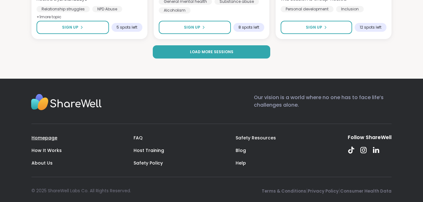 This screenshot has width=423, height=202. Describe the element at coordinates (323, 191) in the screenshot. I see `a: Privacy Policy` at that location.